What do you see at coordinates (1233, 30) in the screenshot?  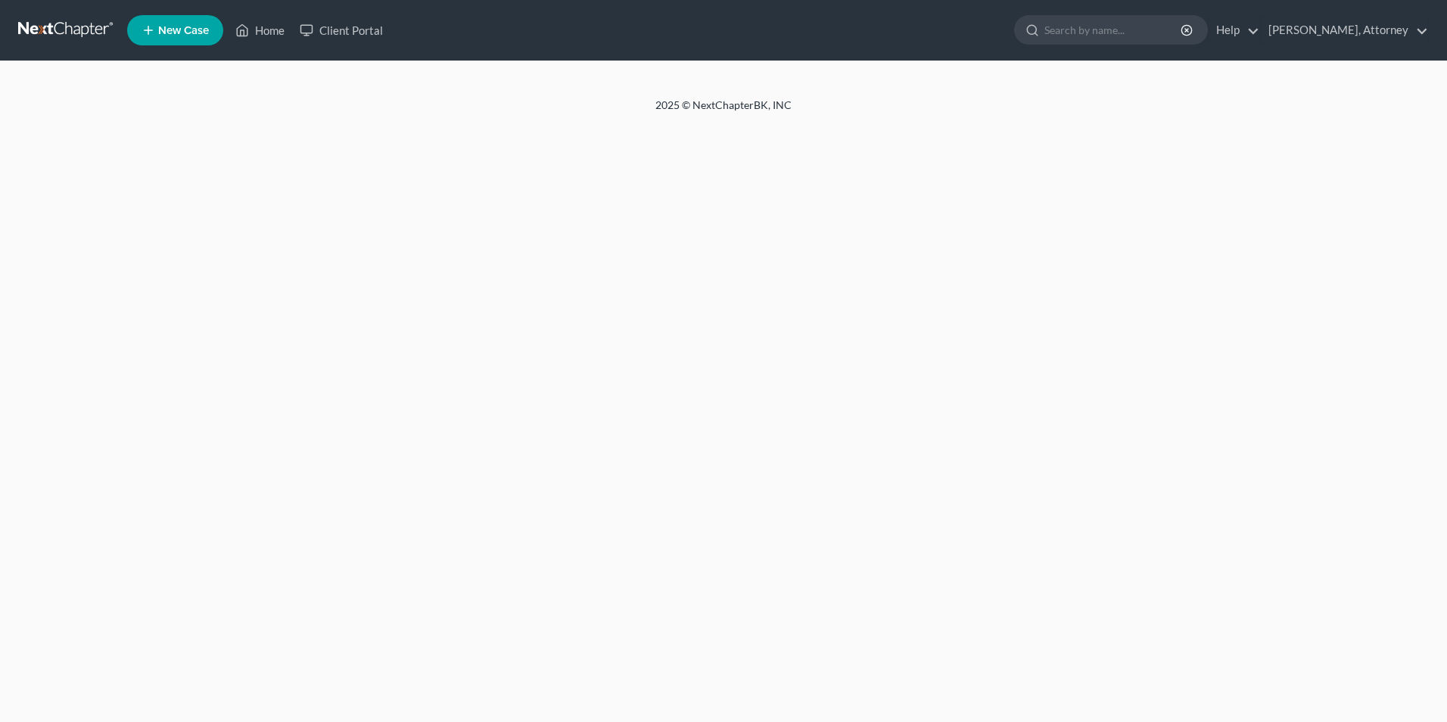 I see `a: Help` at bounding box center [1233, 30].